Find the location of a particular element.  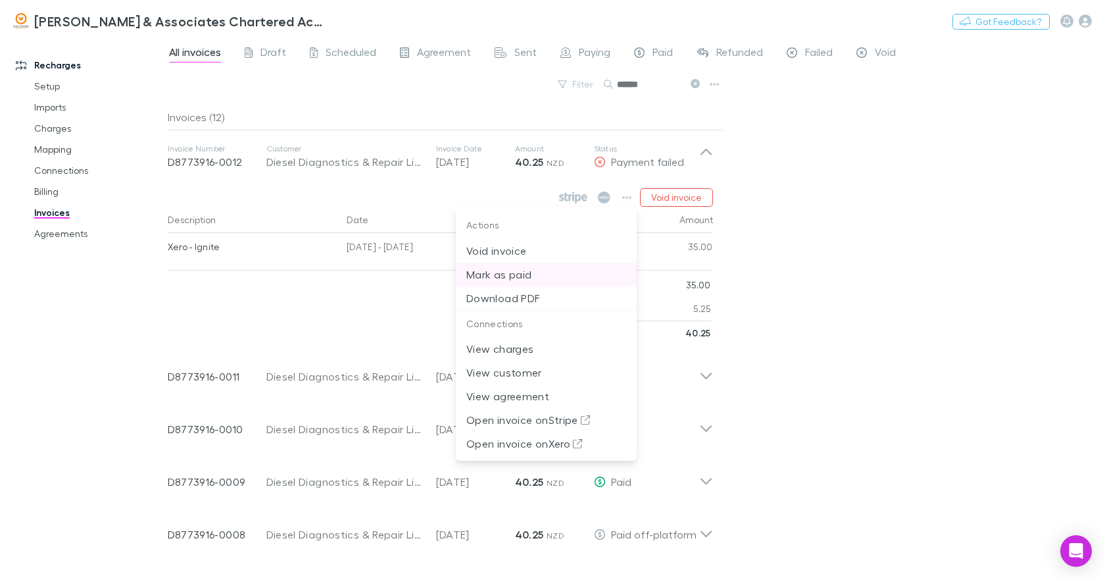

p: Open invoice on Xero is located at coordinates (546, 443).